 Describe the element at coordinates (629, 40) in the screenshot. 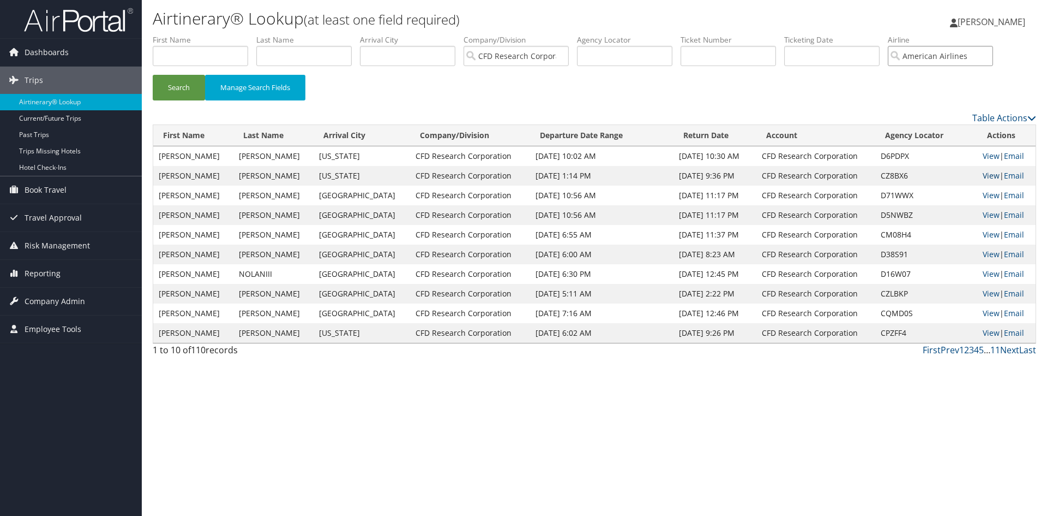

I see `label: Agency Locator` at that location.